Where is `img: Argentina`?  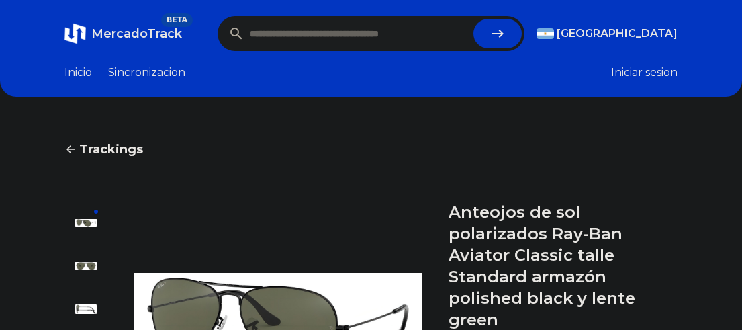 img: Argentina is located at coordinates (545, 34).